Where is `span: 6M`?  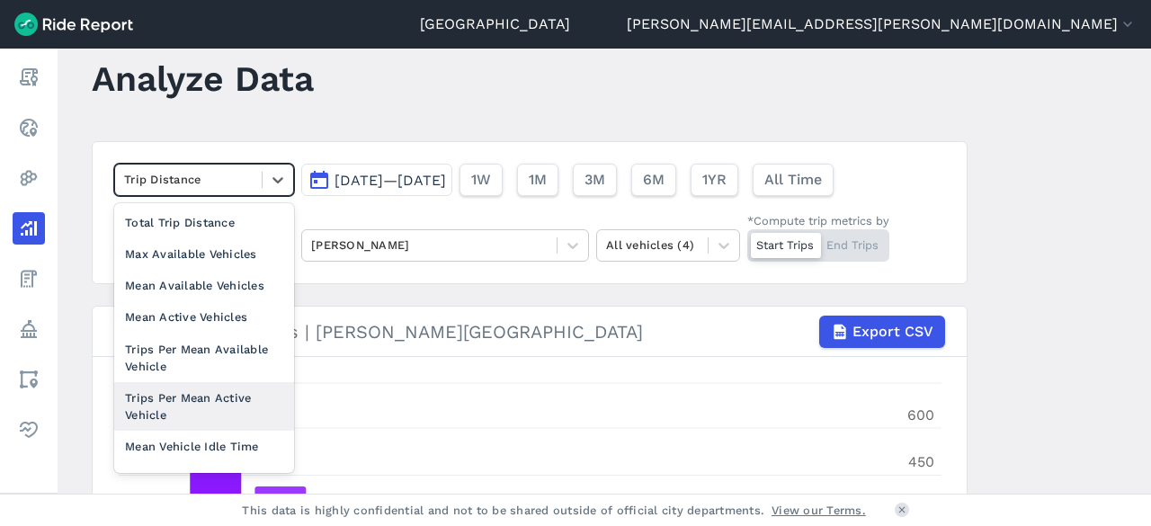
span: 6M is located at coordinates (654, 180).